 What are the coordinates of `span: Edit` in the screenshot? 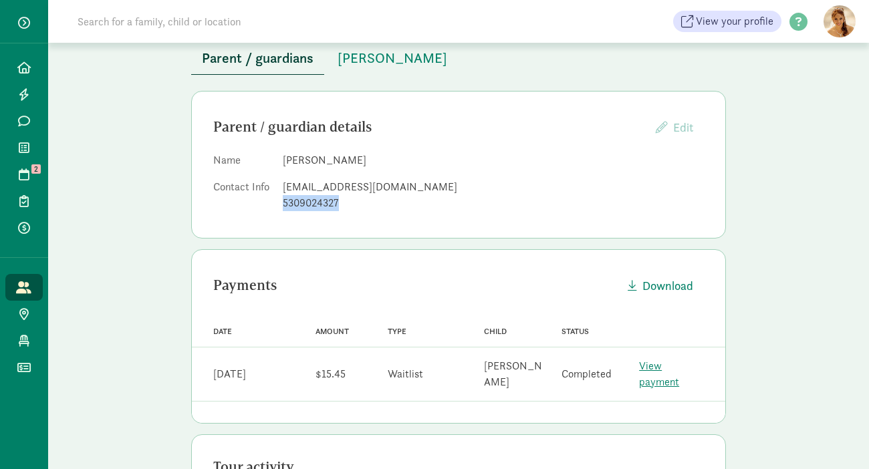 It's located at (683, 127).